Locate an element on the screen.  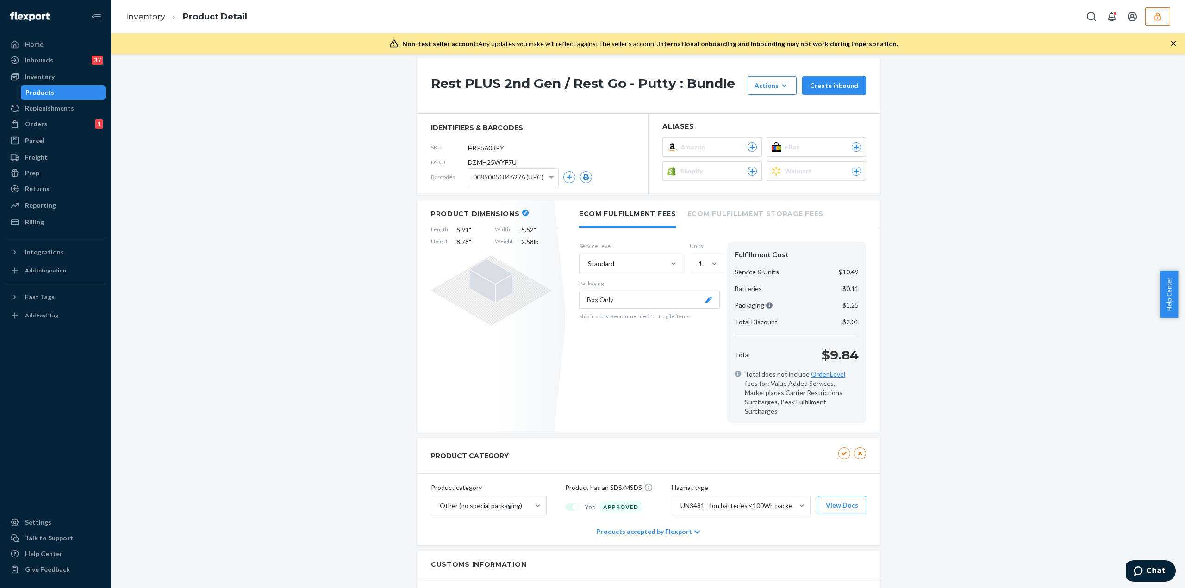
div: Inventory is located at coordinates (40, 77).